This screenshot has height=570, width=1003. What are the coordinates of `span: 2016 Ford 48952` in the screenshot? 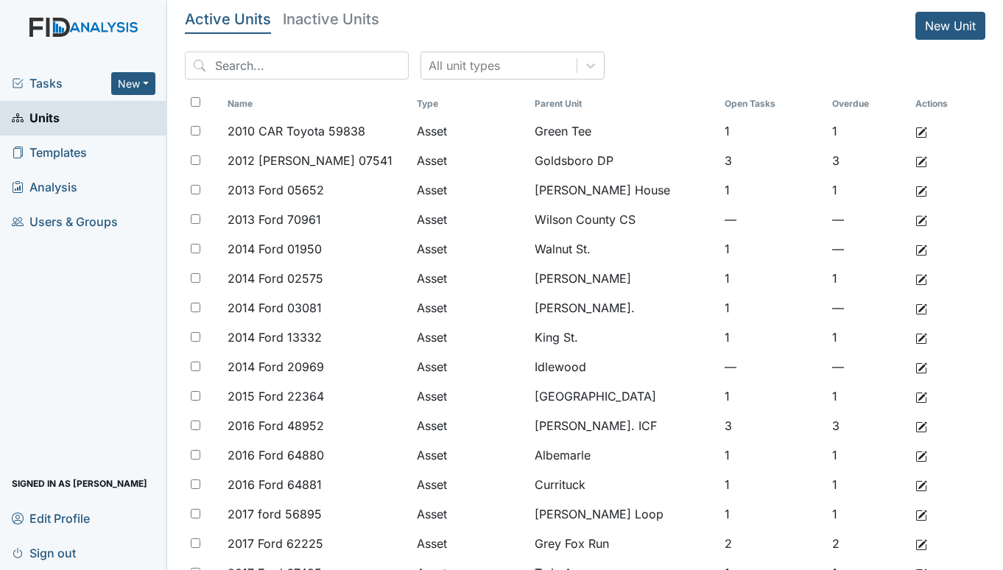 It's located at (275, 425).